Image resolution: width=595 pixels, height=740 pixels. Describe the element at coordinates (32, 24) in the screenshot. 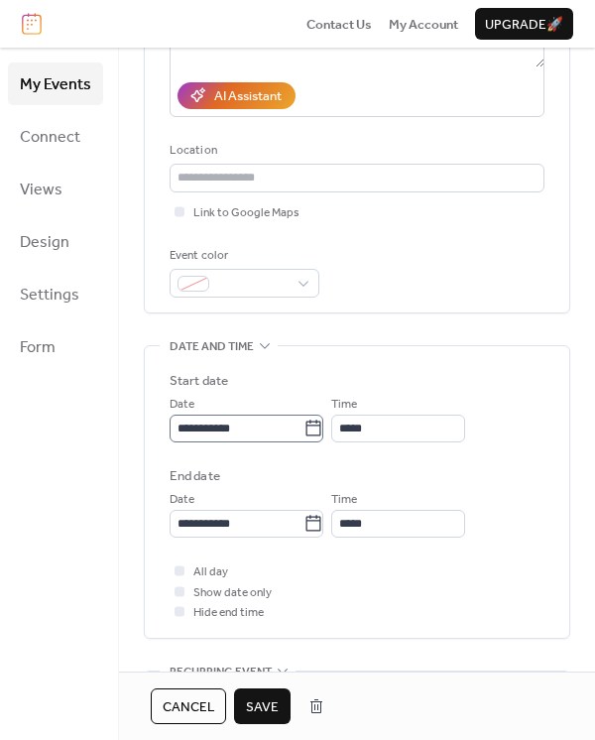

I see `img: logo` at that location.